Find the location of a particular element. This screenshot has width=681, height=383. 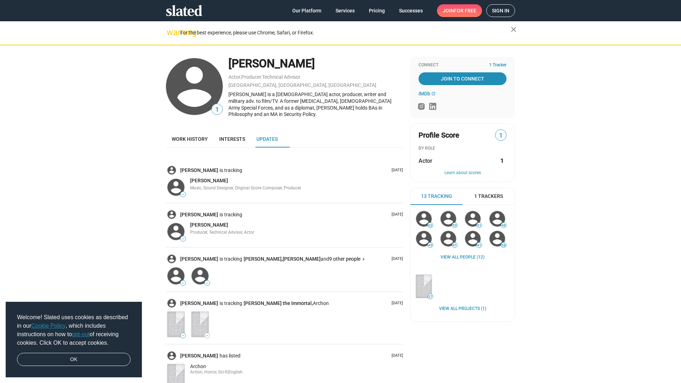

a: Successes is located at coordinates (410, 11).